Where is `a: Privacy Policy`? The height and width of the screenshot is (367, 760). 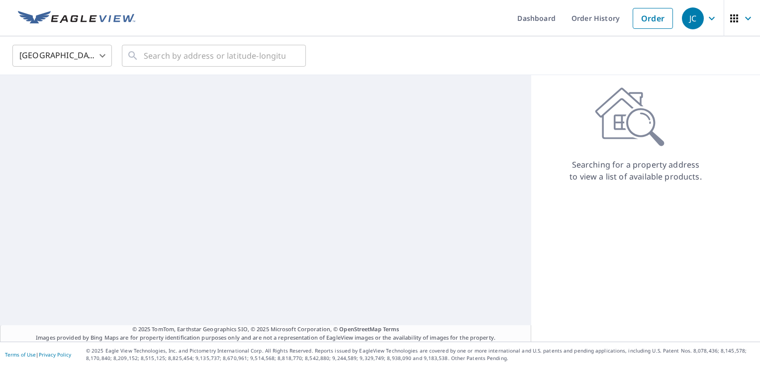
a: Privacy Policy is located at coordinates (55, 355).